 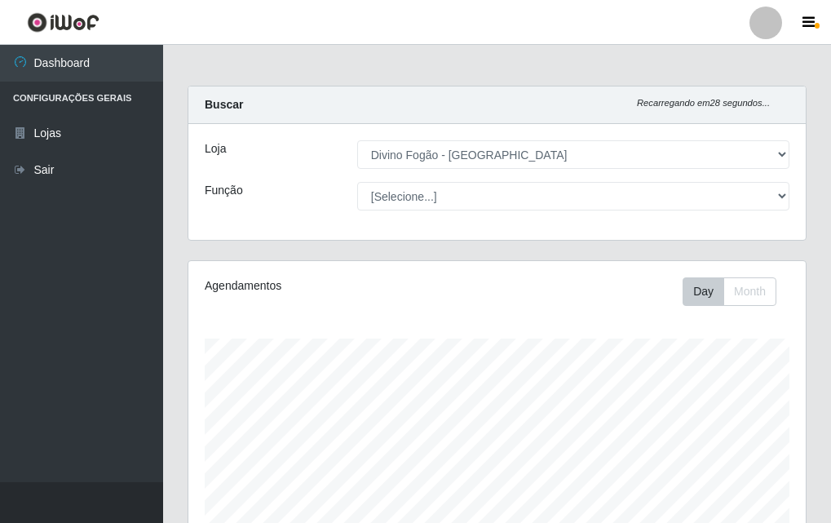 I want to click on div: Agendamentos, so click(x=319, y=286).